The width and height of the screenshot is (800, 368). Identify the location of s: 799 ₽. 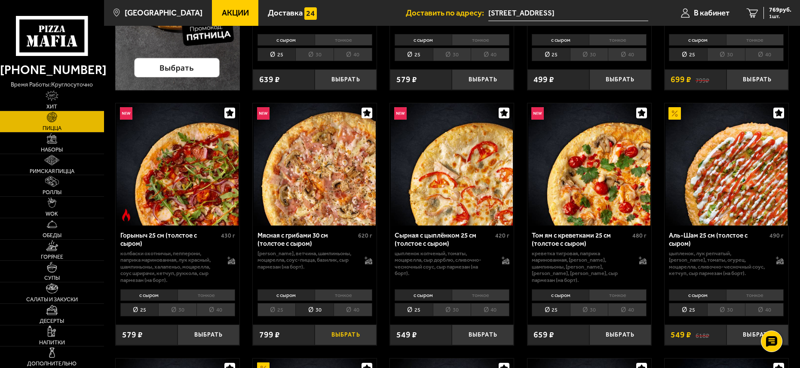
(702, 79).